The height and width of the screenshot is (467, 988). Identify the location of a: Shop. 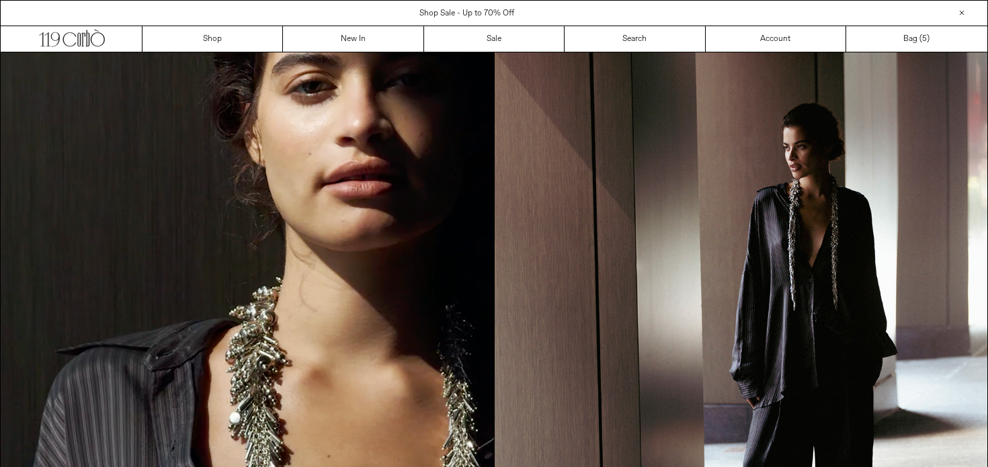
(212, 39).